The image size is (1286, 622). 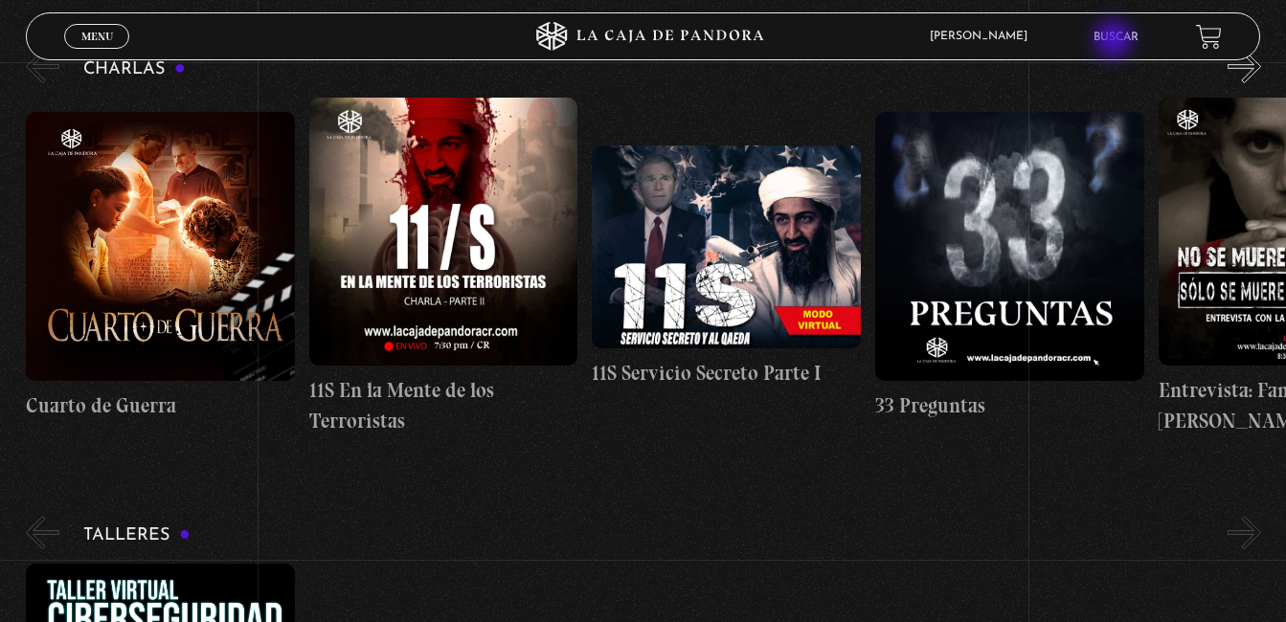 I want to click on h3: Talleres, so click(x=137, y=535).